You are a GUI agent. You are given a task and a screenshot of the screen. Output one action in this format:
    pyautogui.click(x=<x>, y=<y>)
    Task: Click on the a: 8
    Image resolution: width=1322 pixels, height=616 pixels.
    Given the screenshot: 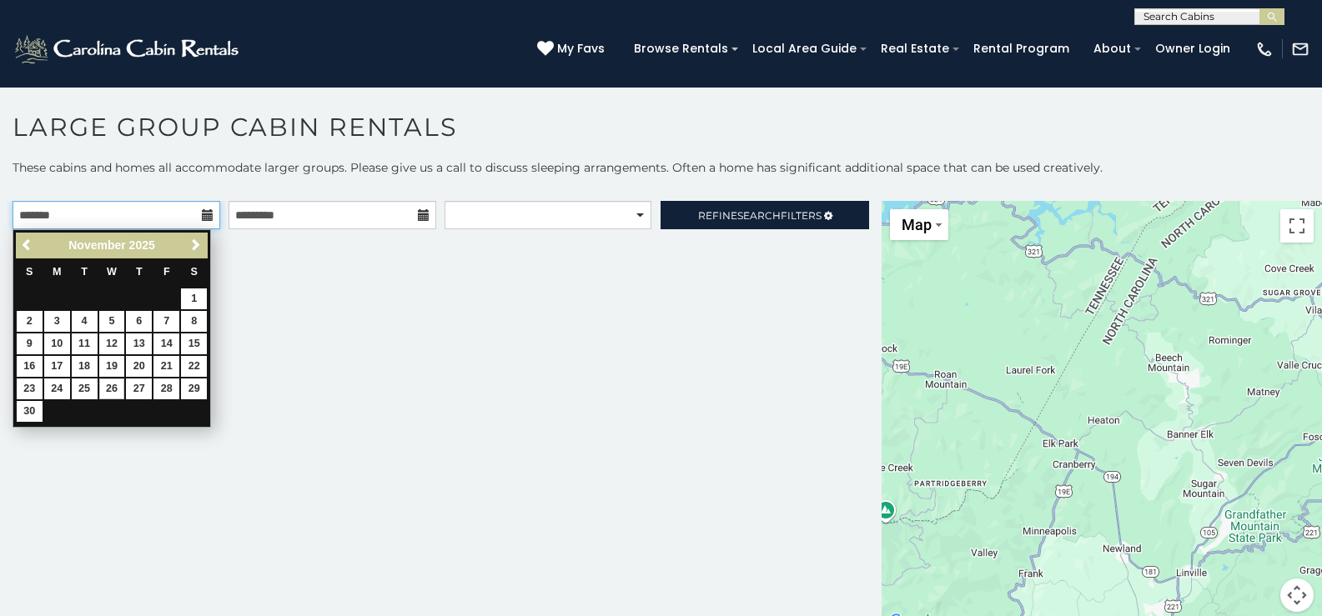 What is the action you would take?
    pyautogui.click(x=194, y=321)
    